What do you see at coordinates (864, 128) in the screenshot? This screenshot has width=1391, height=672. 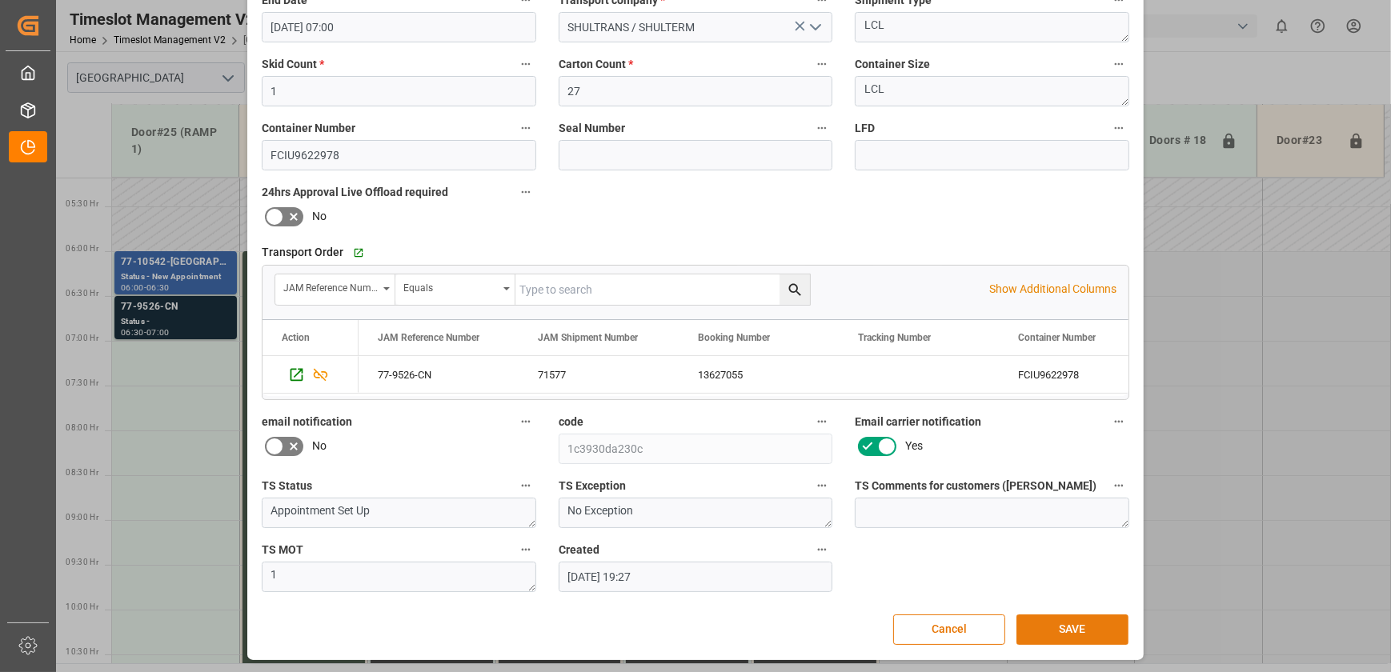 I see `span: LFD` at bounding box center [864, 128].